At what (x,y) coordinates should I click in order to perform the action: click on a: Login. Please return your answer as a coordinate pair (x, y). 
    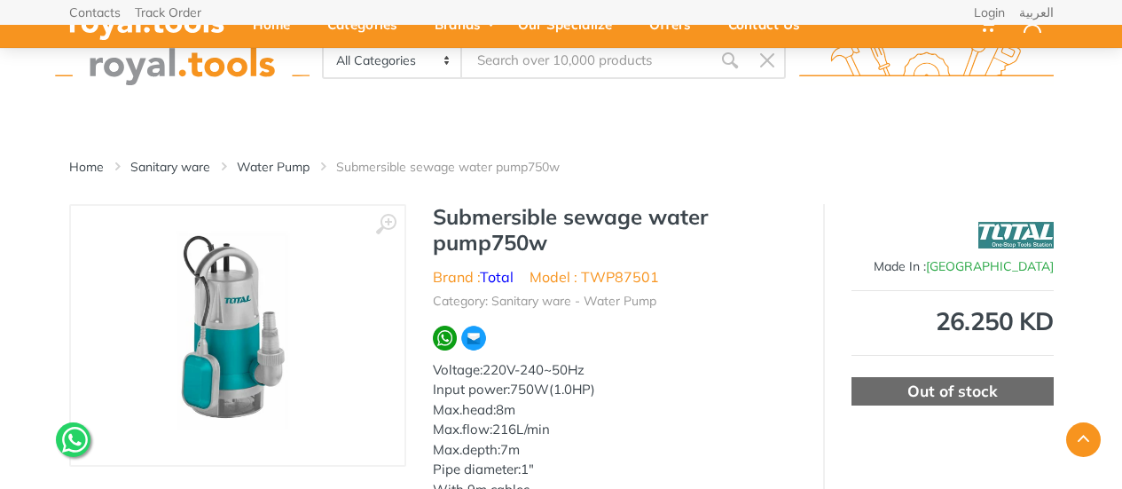
    Looking at the image, I should click on (989, 12).